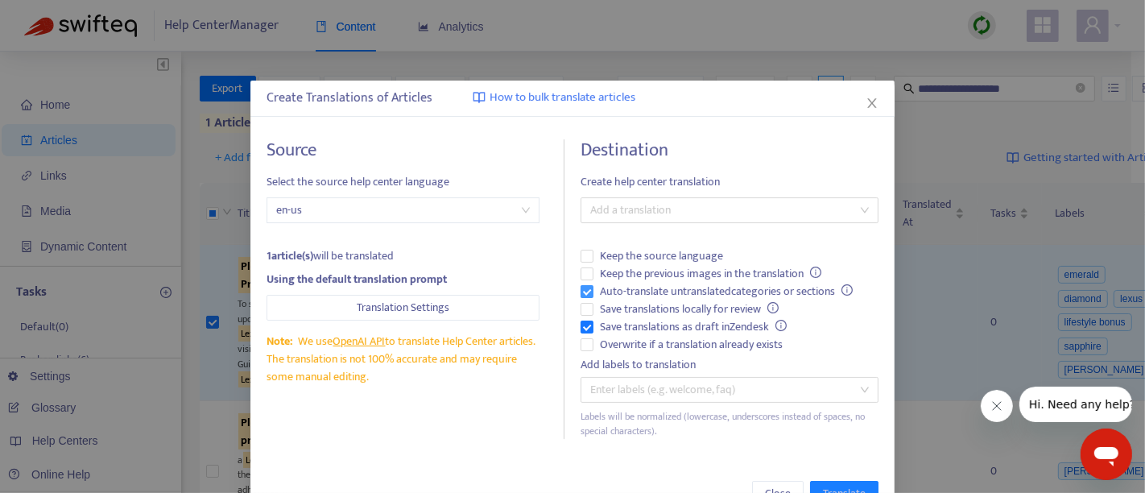 The height and width of the screenshot is (493, 1145). Describe the element at coordinates (689, 309) in the screenshot. I see `span: Save translations locally for review` at that location.